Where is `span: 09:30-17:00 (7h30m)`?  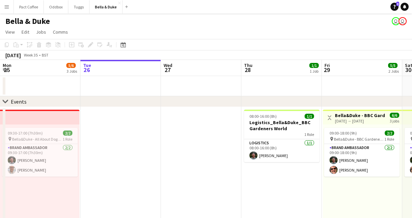 span: 09:30-17:00 (7h30m) is located at coordinates (25, 133).